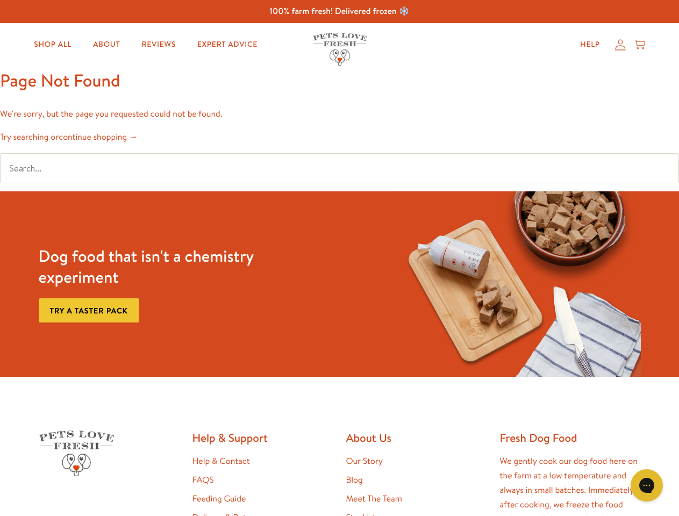 The image size is (679, 516). What do you see at coordinates (98, 137) in the screenshot?
I see `a: continue shopping →` at bounding box center [98, 137].